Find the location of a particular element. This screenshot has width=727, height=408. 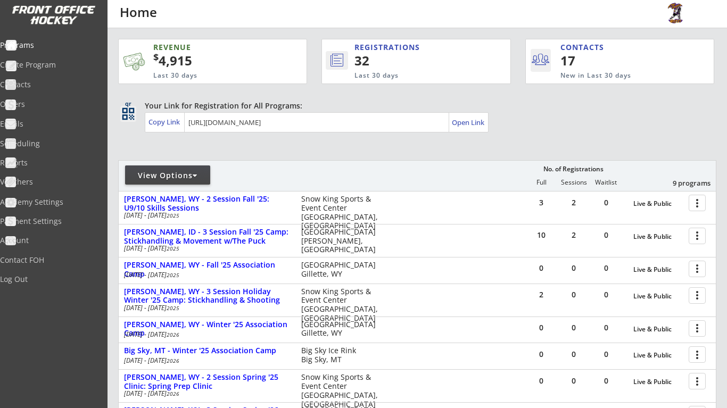

div: Copy Link is located at coordinates (165, 122).